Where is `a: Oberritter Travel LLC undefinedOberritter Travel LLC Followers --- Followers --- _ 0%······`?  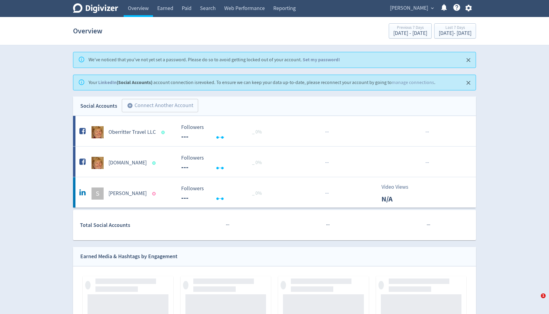 a: Oberritter Travel LLC undefinedOberritter Travel LLC Followers --- Followers --- _ 0%······ is located at coordinates (275, 131).